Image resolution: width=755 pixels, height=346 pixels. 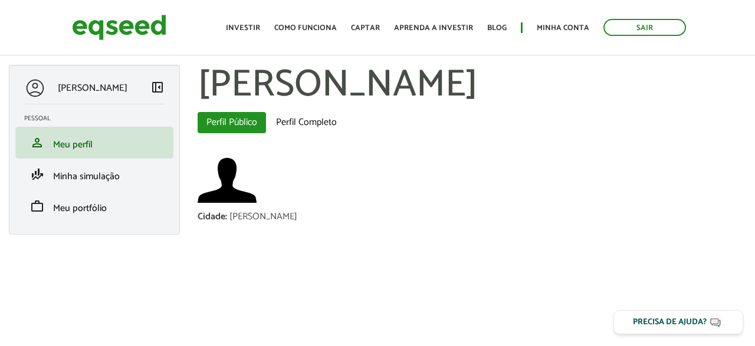 I want to click on span: Meu perfil, so click(x=73, y=144).